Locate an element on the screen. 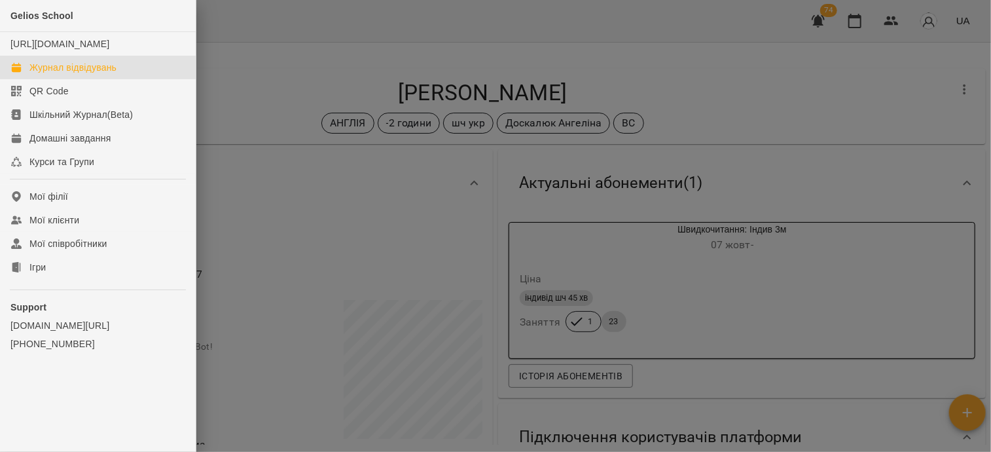 This screenshot has height=452, width=991. div: Мої філії is located at coordinates (48, 196).